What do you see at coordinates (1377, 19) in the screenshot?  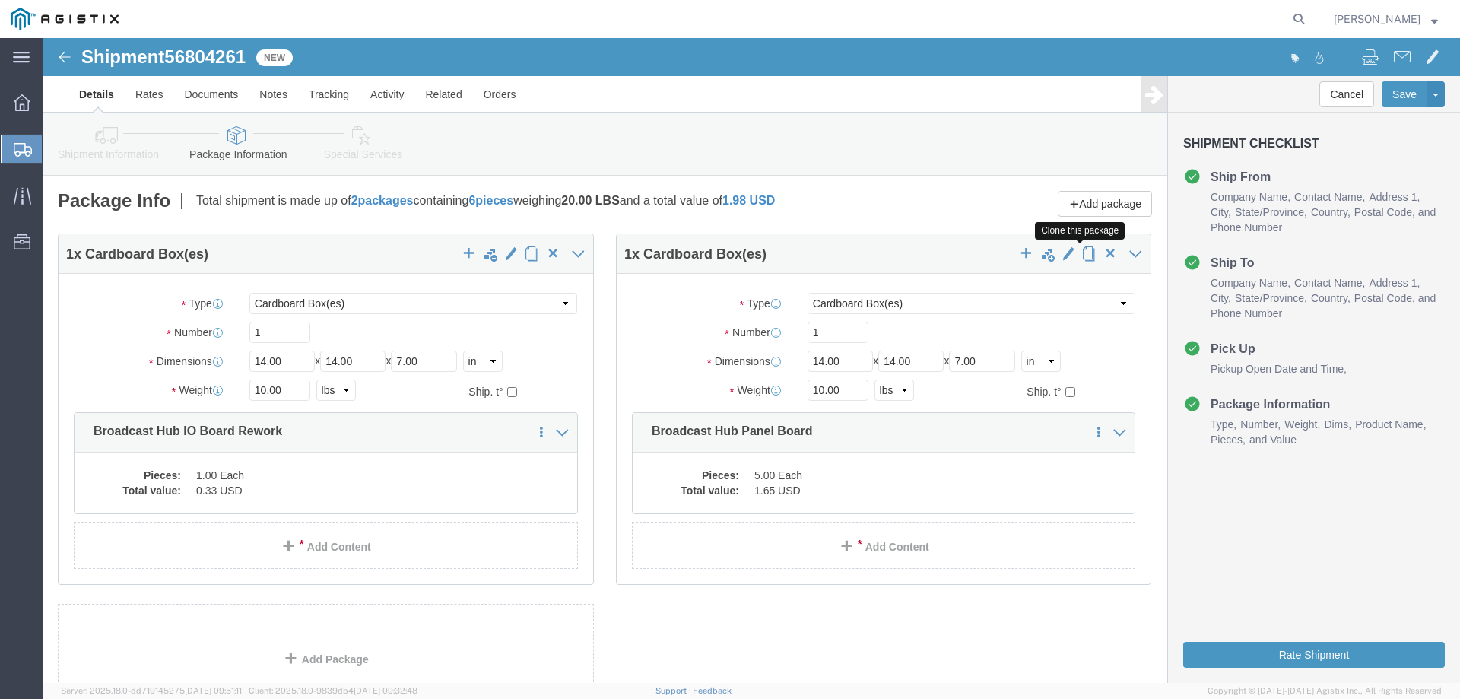 I see `span: Billy Lo` at bounding box center [1377, 19].